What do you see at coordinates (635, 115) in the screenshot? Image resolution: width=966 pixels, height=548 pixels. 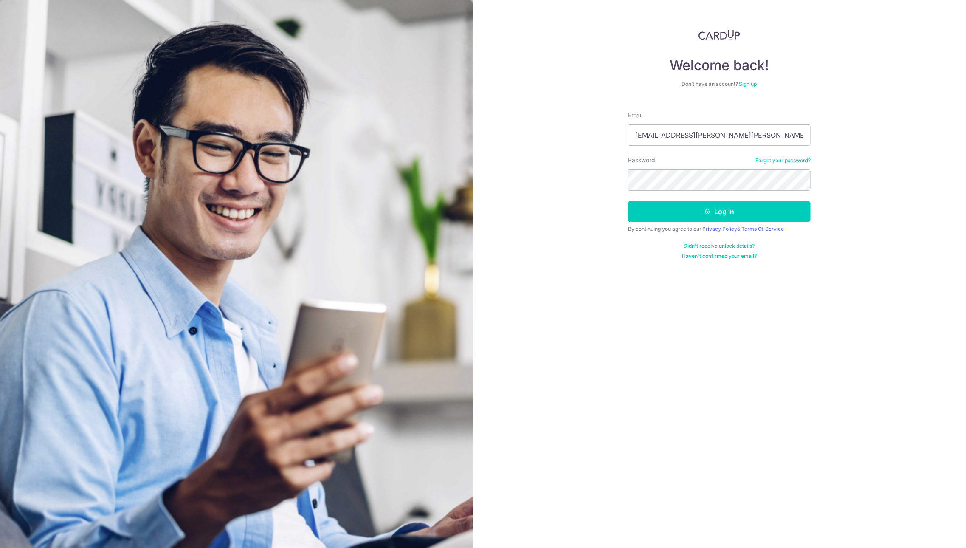 I see `label: Email` at bounding box center [635, 115].